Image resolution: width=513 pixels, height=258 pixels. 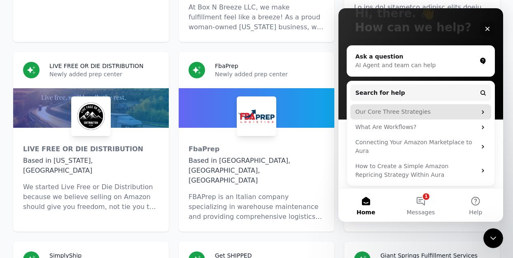 What do you see at coordinates (256, 207) in the screenshot?
I see `p: FBAPrep is an Italian company specializing in warehouse maintenance and providing comprehensive l...` at bounding box center [256, 207].